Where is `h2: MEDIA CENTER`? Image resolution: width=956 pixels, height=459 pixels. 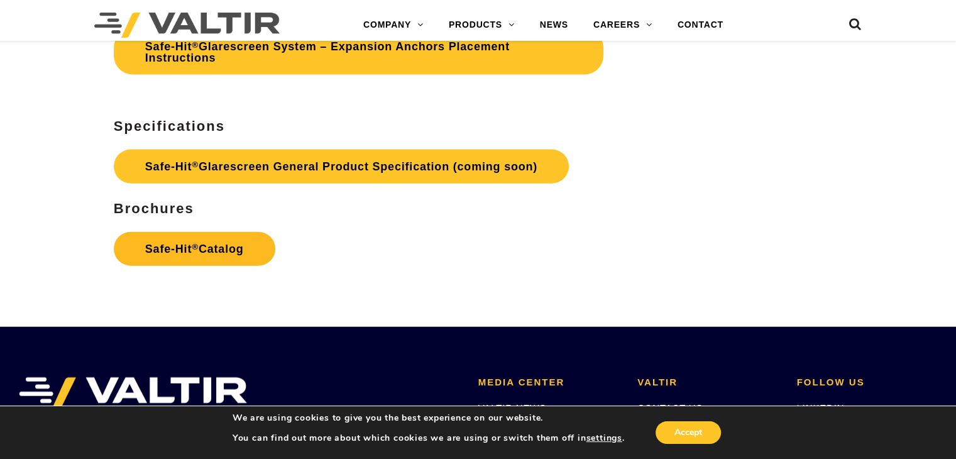
h2: MEDIA CENTER is located at coordinates (548, 382).